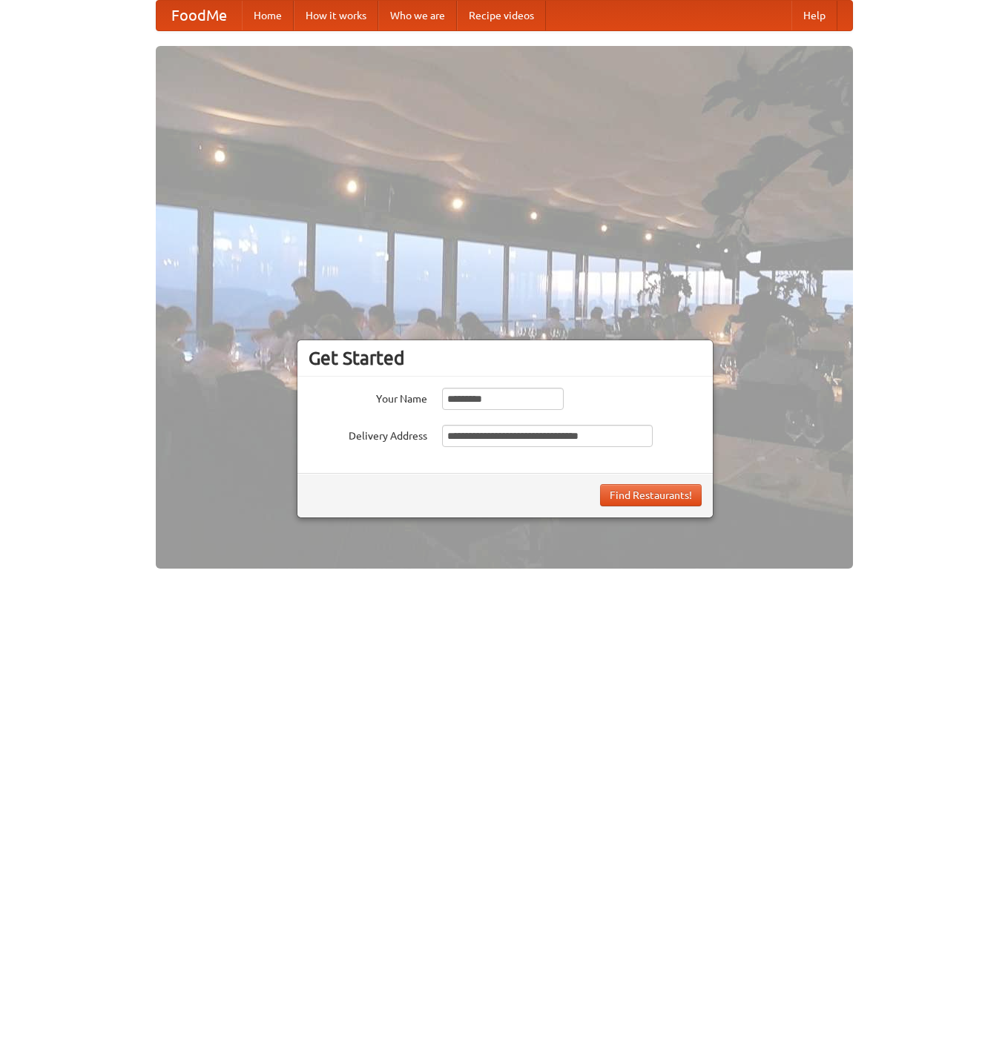 This screenshot has width=1008, height=1049. Describe the element at coordinates (336, 16) in the screenshot. I see `a: How it works` at that location.